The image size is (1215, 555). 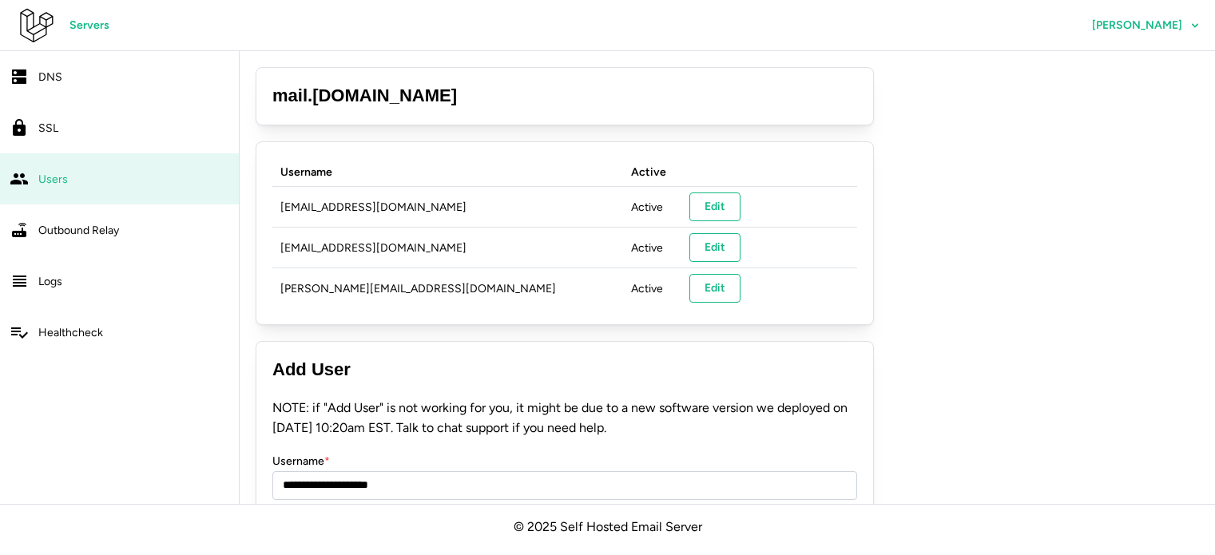 I want to click on span: DNS, so click(x=50, y=77).